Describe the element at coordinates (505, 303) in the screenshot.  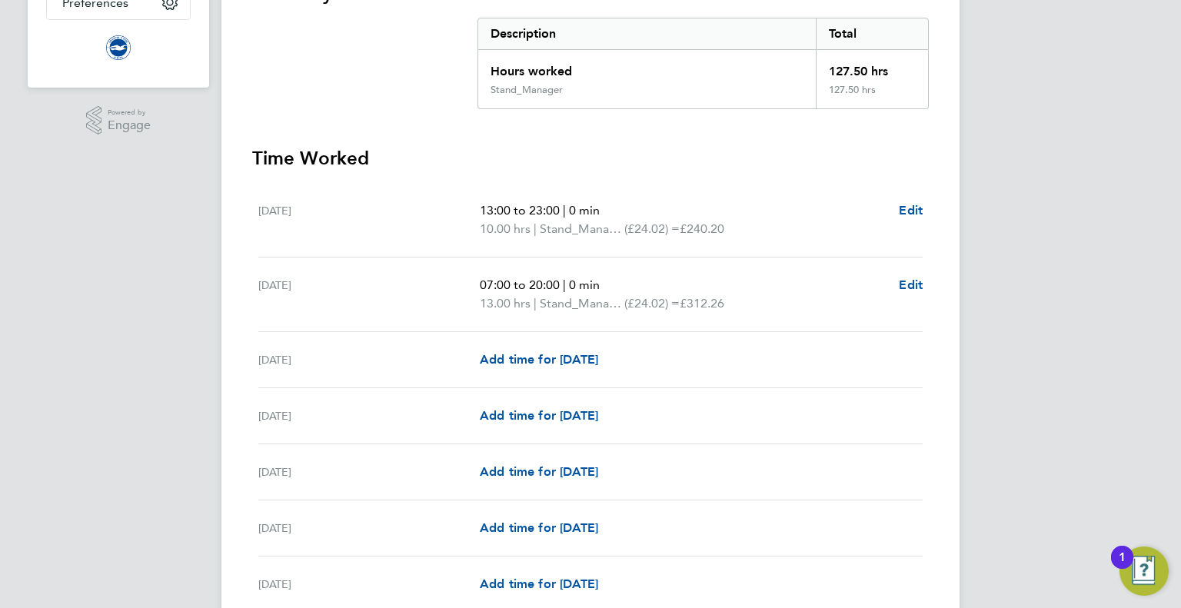
I see `span: 13.00 hrs` at that location.